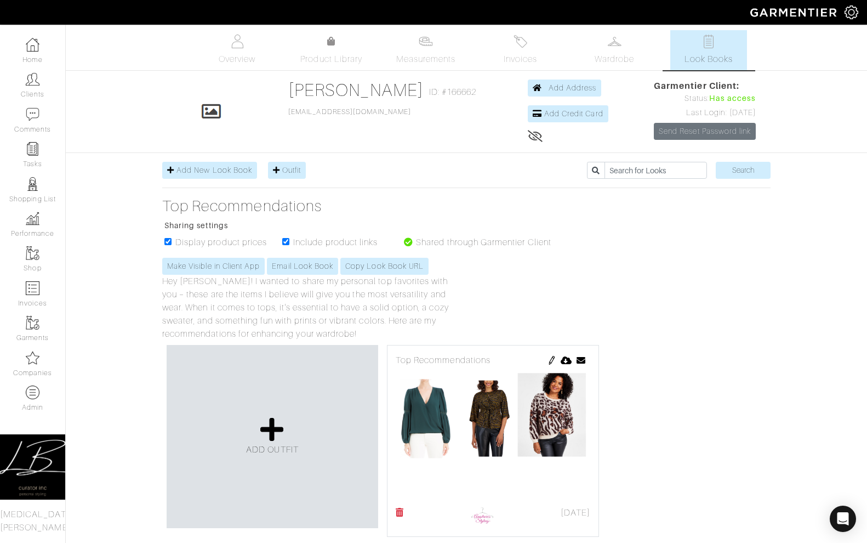 The width and height of the screenshot is (867, 543). What do you see at coordinates (709, 59) in the screenshot?
I see `span: Look Books` at bounding box center [709, 59].